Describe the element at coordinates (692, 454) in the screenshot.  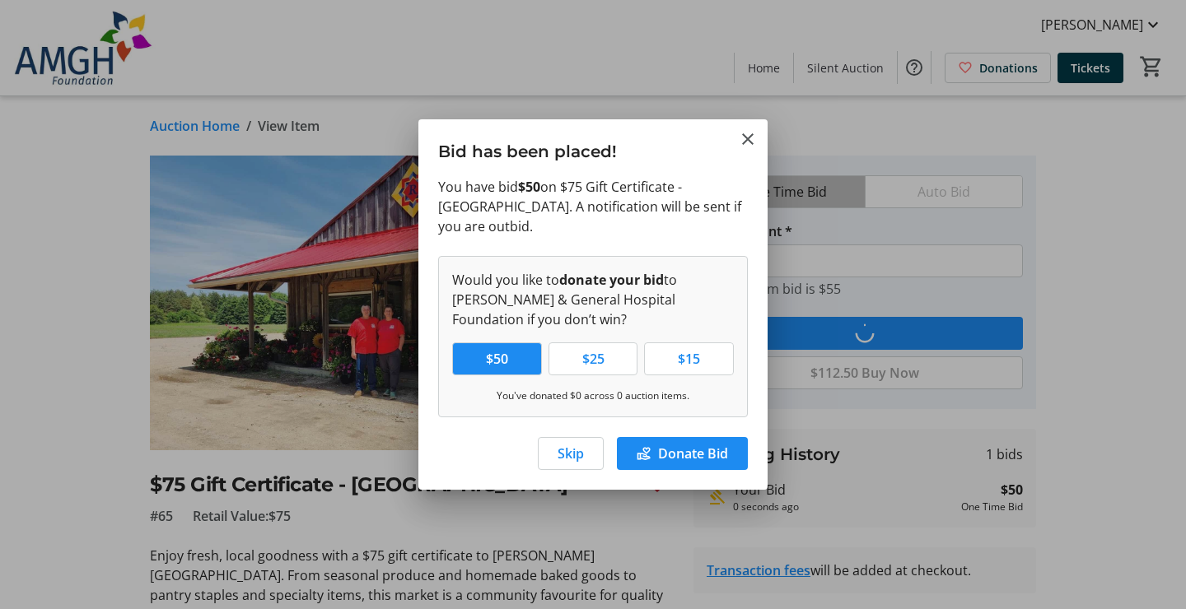
I see `span: Donate Bid` at that location.